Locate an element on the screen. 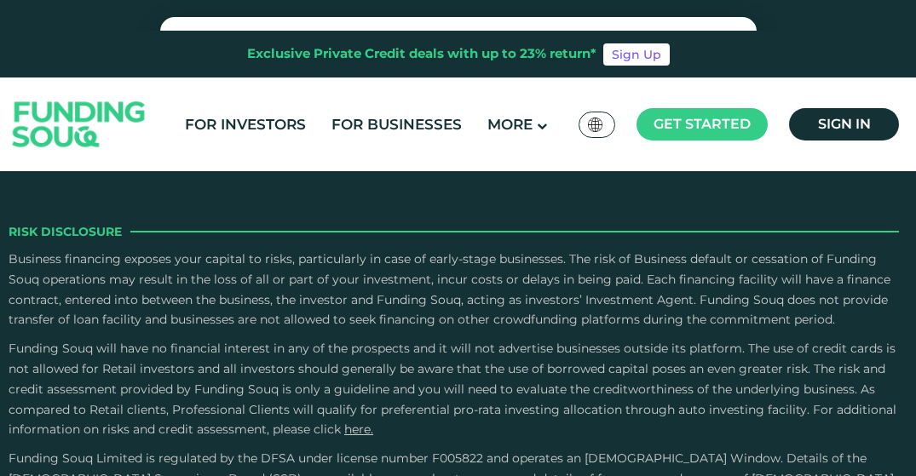 The width and height of the screenshot is (916, 476). span: Funding Souq will have no financial interest in any of the prospects and it will not advertise bu... is located at coordinates (452, 388).